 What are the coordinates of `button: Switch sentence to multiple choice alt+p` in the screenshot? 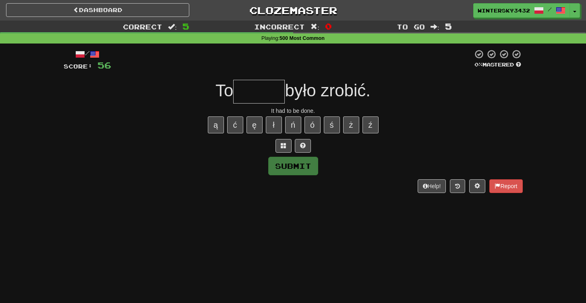 It's located at (284, 146).